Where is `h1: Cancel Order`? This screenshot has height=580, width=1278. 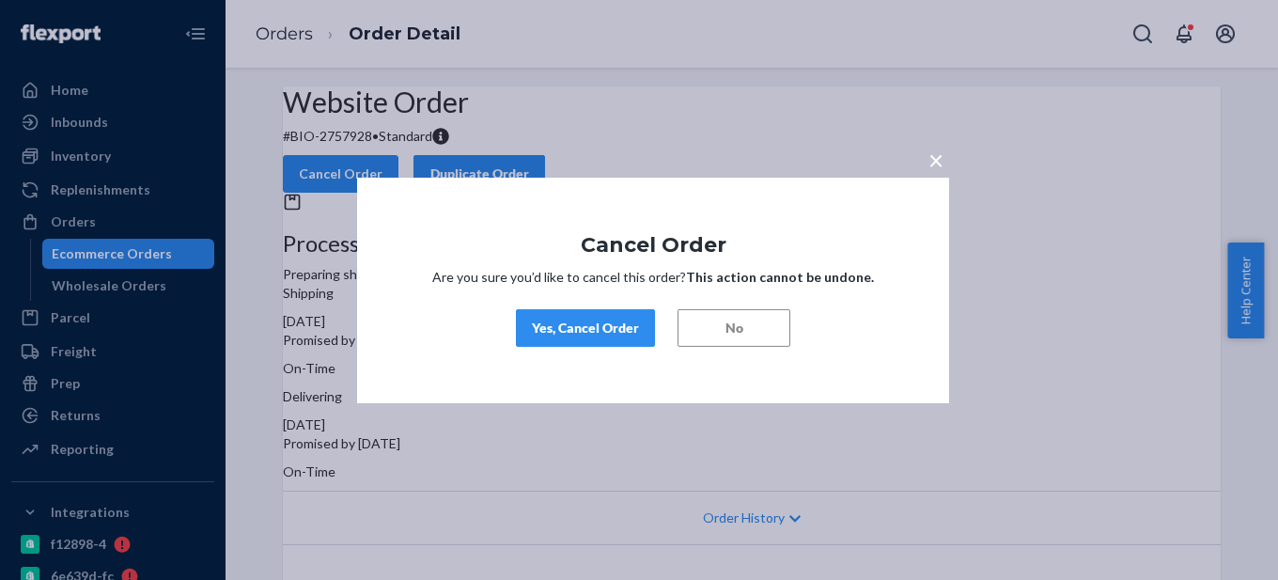
h1: Cancel Order is located at coordinates (653, 244).